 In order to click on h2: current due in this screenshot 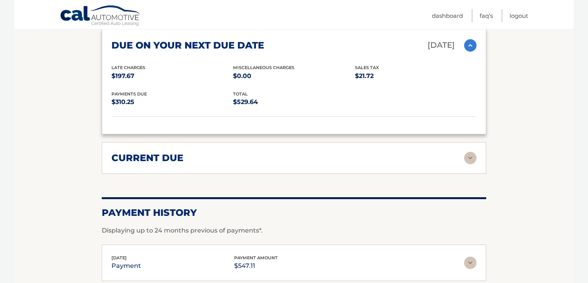, I will do `click(147, 158)`.